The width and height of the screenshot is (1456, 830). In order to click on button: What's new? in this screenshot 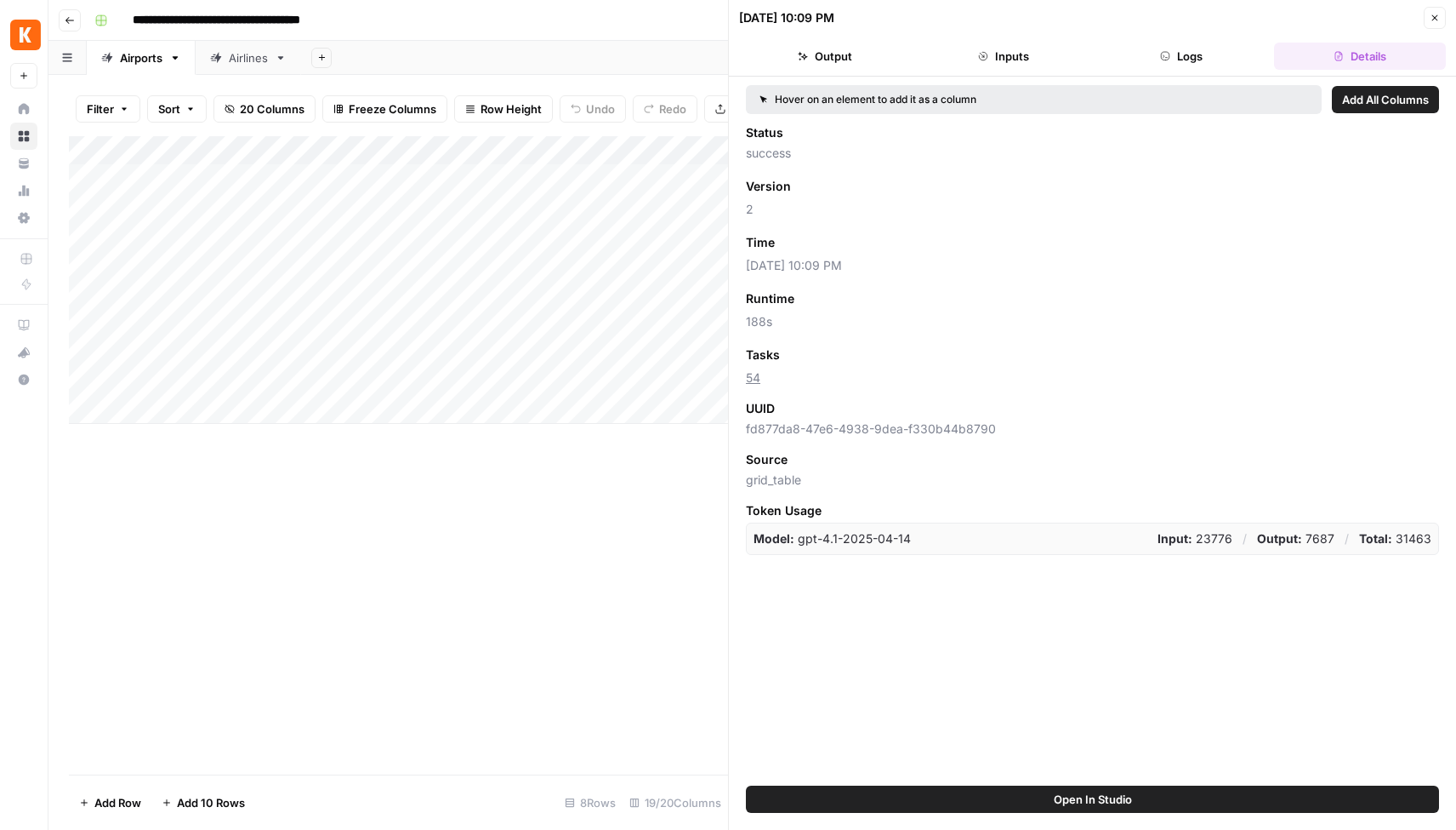, I will do `click(24, 352)`.